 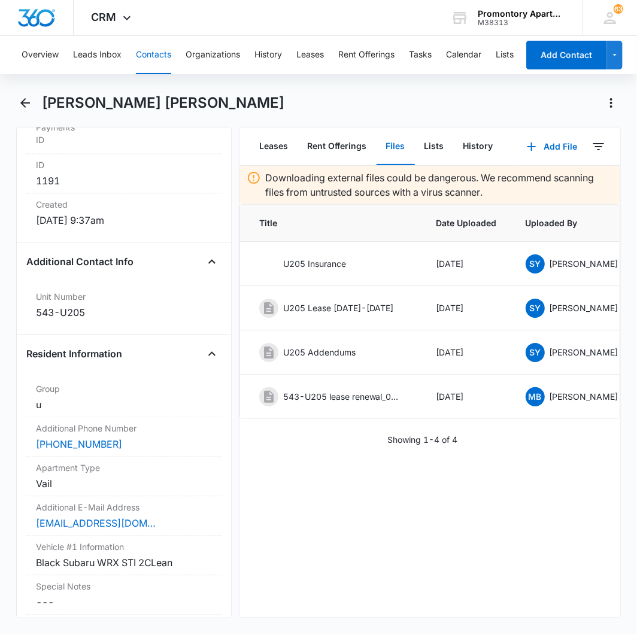 I want to click on span: Date Uploaded, so click(x=466, y=223).